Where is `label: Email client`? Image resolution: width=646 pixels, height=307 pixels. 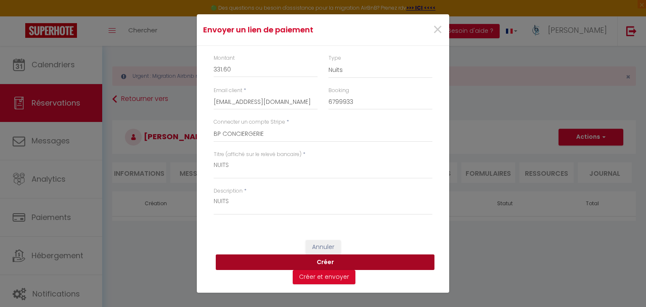 label: Email client is located at coordinates (228, 90).